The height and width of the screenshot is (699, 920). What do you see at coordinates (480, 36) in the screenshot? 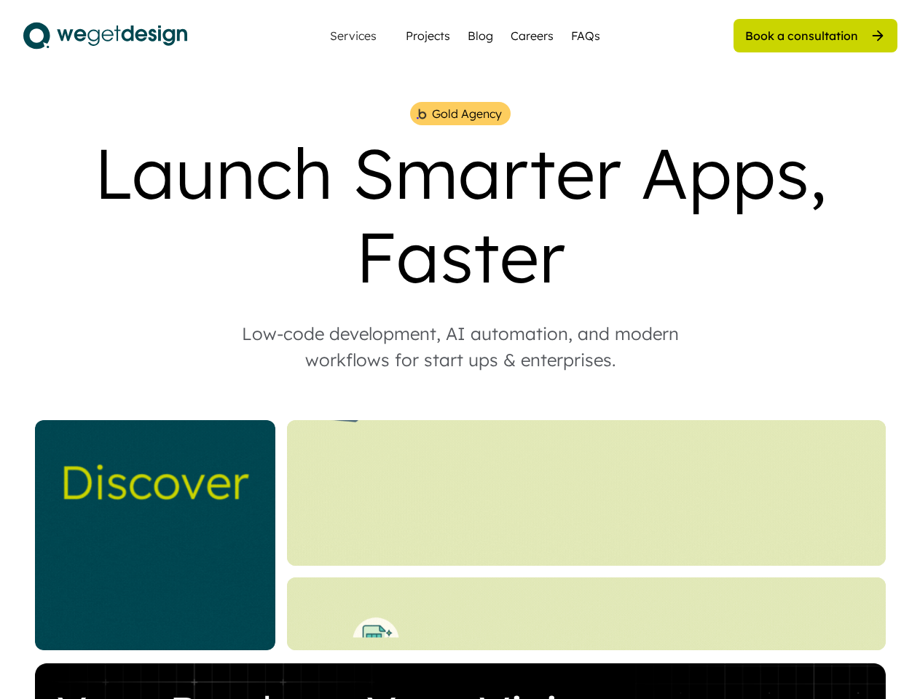
I see `div: Blog` at bounding box center [480, 36].